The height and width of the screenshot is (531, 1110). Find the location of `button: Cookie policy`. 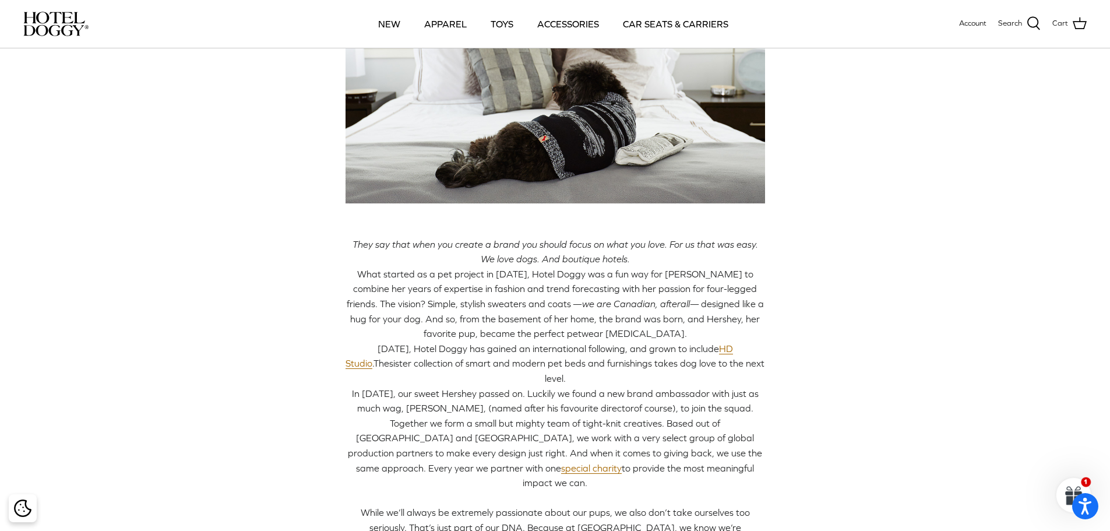

button: Cookie policy is located at coordinates (22, 508).